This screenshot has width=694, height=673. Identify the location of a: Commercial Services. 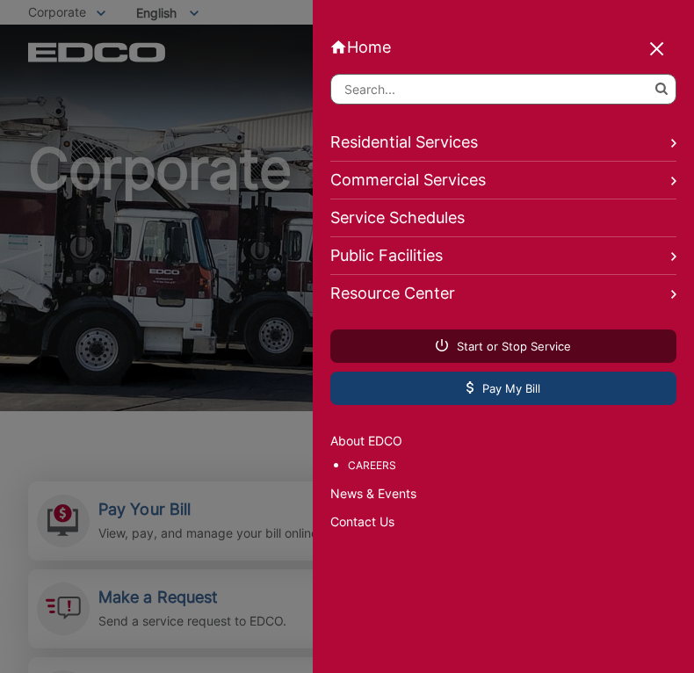
(503, 180).